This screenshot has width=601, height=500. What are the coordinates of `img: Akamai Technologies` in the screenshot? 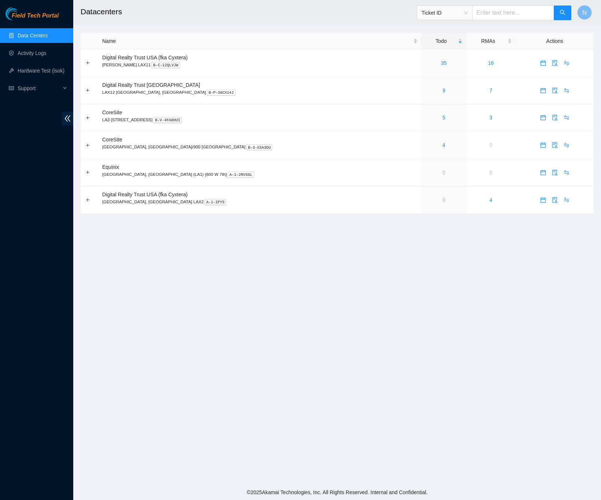 It's located at (21, 14).